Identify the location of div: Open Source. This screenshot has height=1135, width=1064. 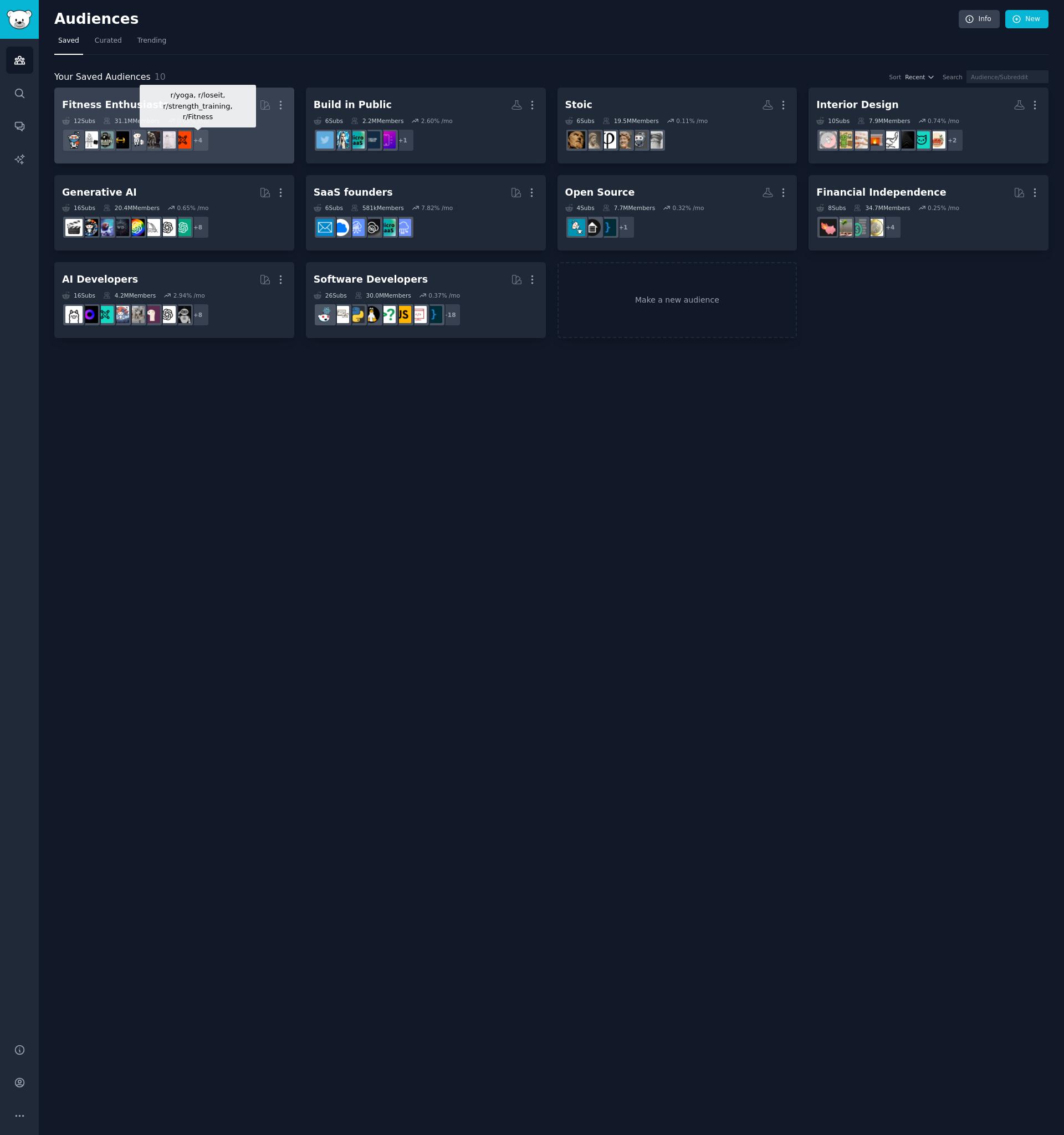
(600, 192).